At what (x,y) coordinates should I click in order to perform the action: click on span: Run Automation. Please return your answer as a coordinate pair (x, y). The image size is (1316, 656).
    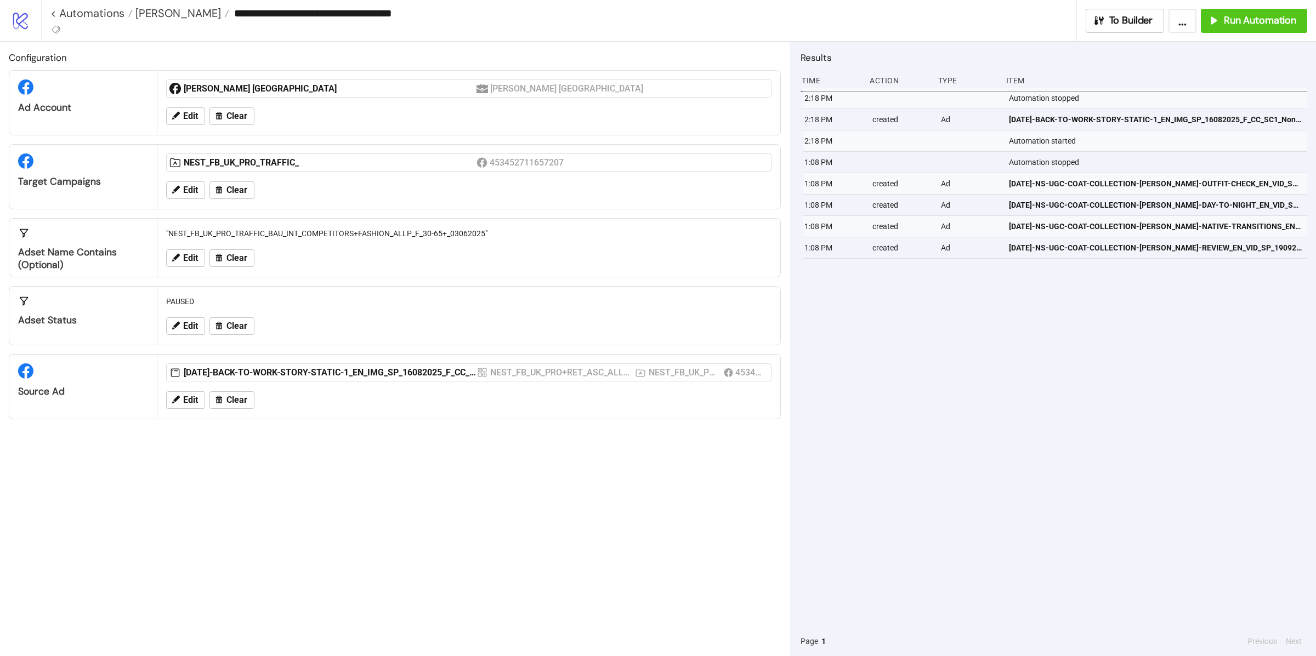
    Looking at the image, I should click on (1260, 20).